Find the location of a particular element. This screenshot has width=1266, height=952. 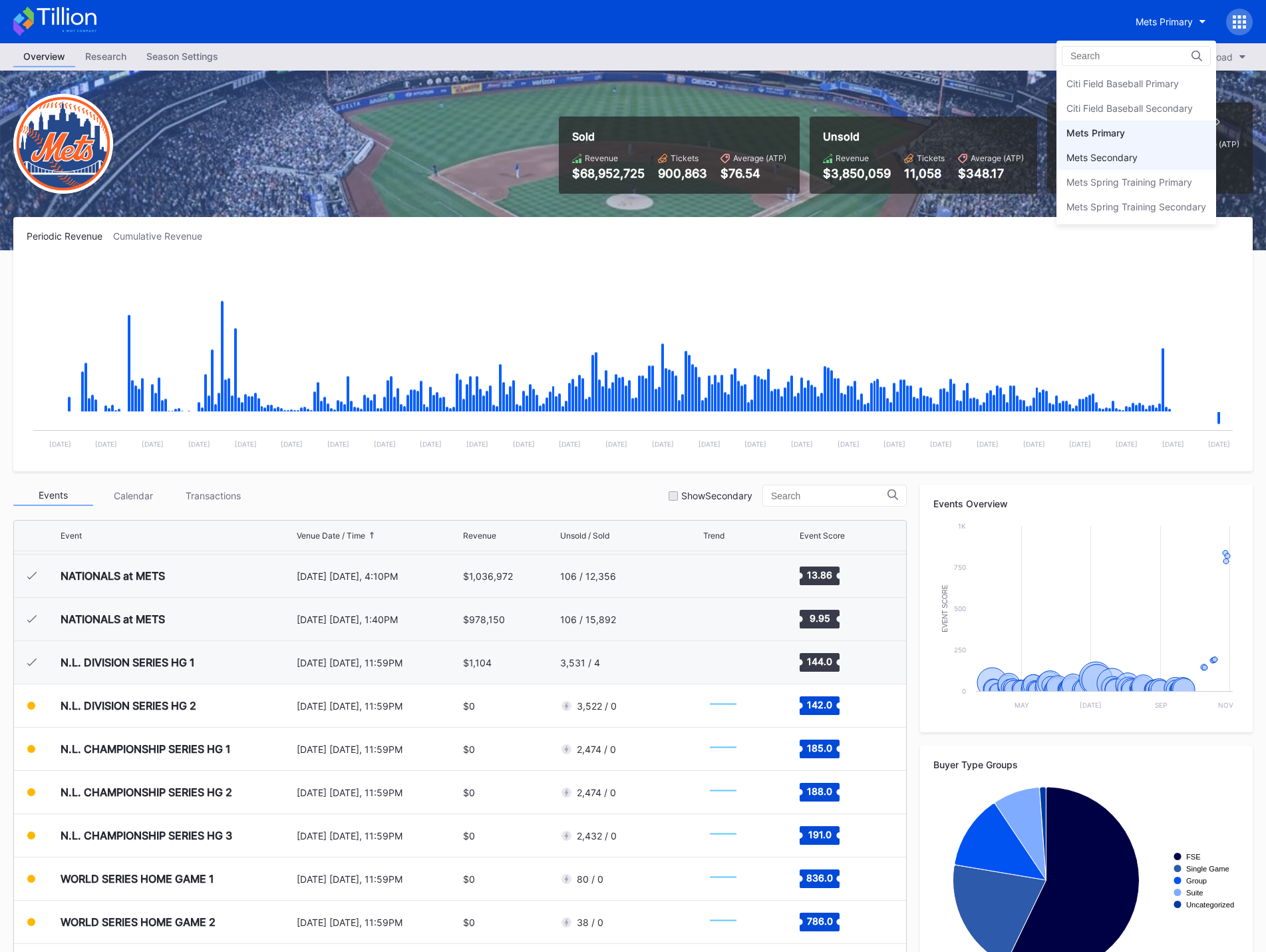

div: Citi Field Baseball Secondary is located at coordinates (1130, 108).